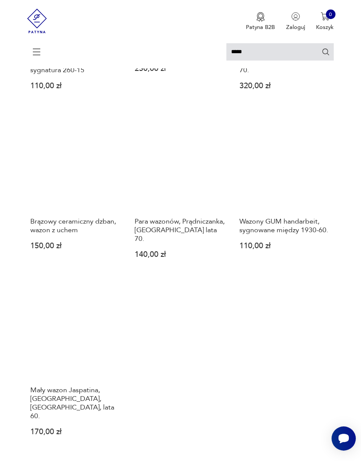 This screenshot has height=461, width=361. I want to click on a: Ikona medaluPatyna B2B, so click(260, 22).